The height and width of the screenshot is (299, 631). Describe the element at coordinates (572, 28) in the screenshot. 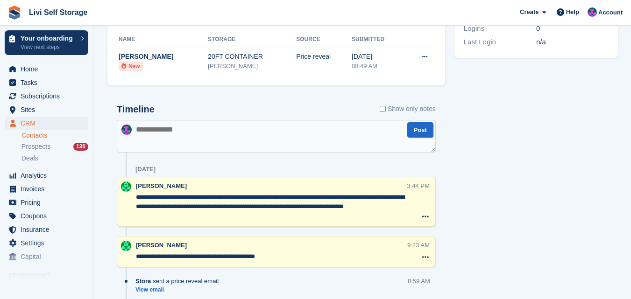

I see `div: 0` at that location.